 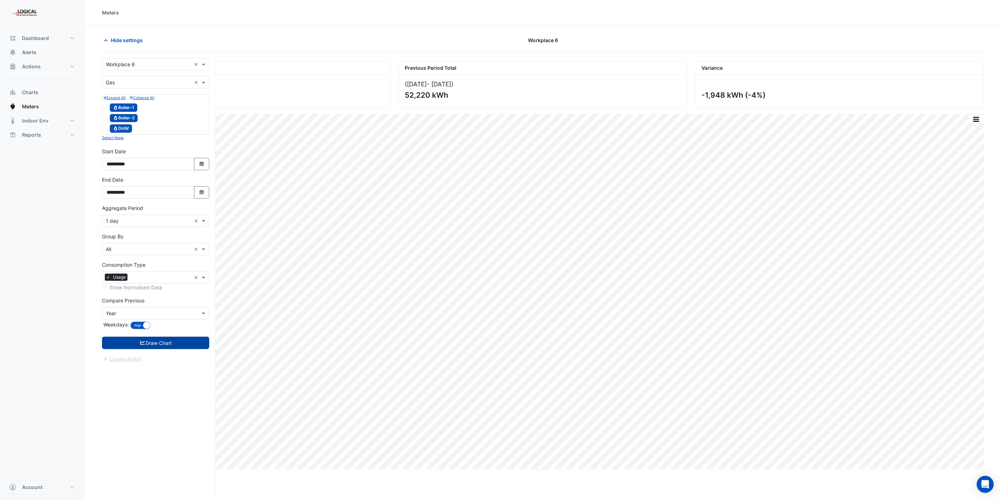 I want to click on button: Charts, so click(x=42, y=92).